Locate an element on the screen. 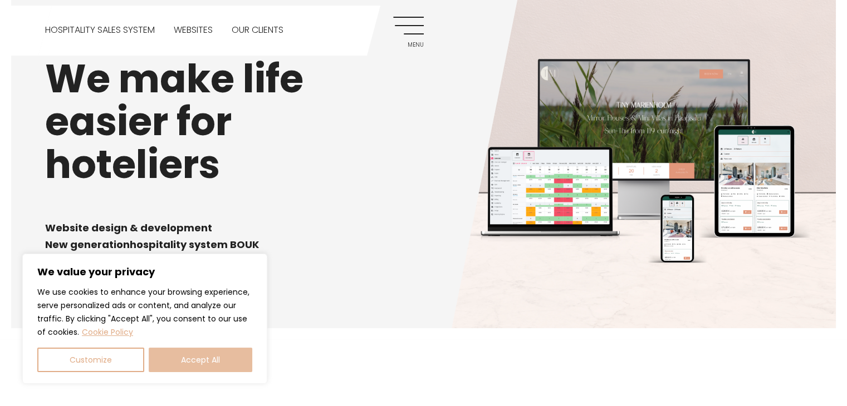 Image resolution: width=847 pixels, height=406 pixels. div: Page 1 is located at coordinates (424, 228).